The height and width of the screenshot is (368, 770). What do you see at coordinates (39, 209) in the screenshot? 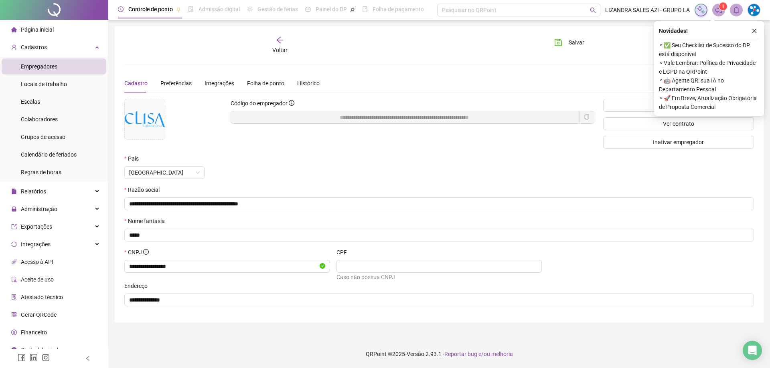
I see `span: Administração` at bounding box center [39, 209].